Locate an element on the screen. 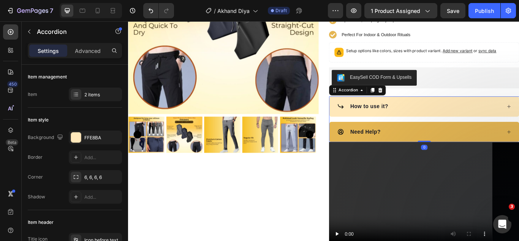  div: 2 items is located at coordinates (102, 95).